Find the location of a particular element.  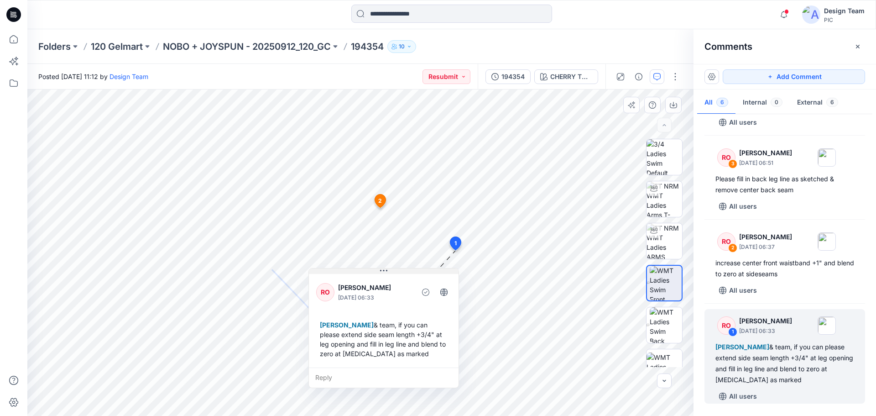

a: 120 Gelmart is located at coordinates (117, 47).